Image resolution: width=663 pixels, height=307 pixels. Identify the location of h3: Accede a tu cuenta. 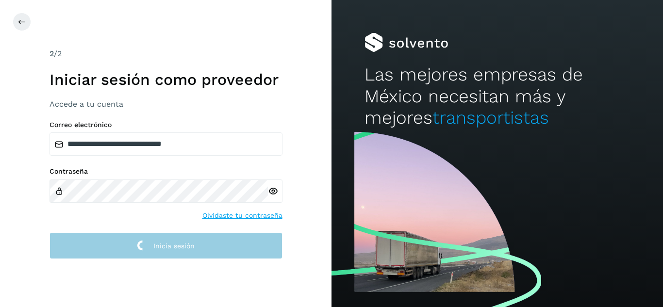
(166, 104).